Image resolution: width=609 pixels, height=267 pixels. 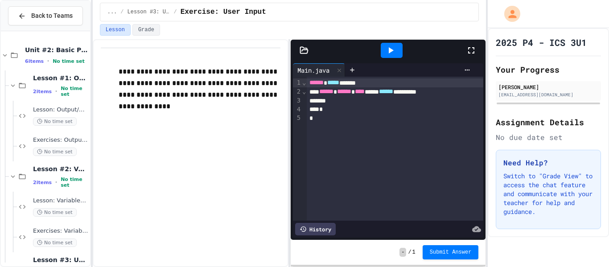 I want to click on div: My Account, so click(x=509, y=14).